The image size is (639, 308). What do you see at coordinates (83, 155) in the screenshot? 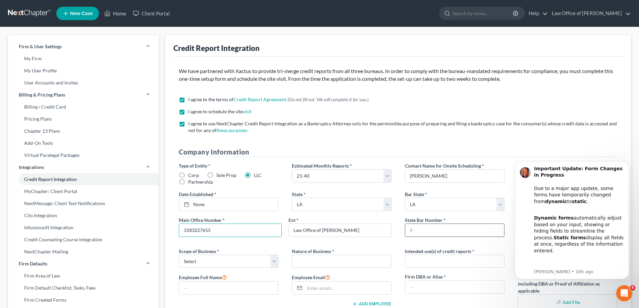
I see `a: Virtual Paralegal Packages` at bounding box center [83, 155].